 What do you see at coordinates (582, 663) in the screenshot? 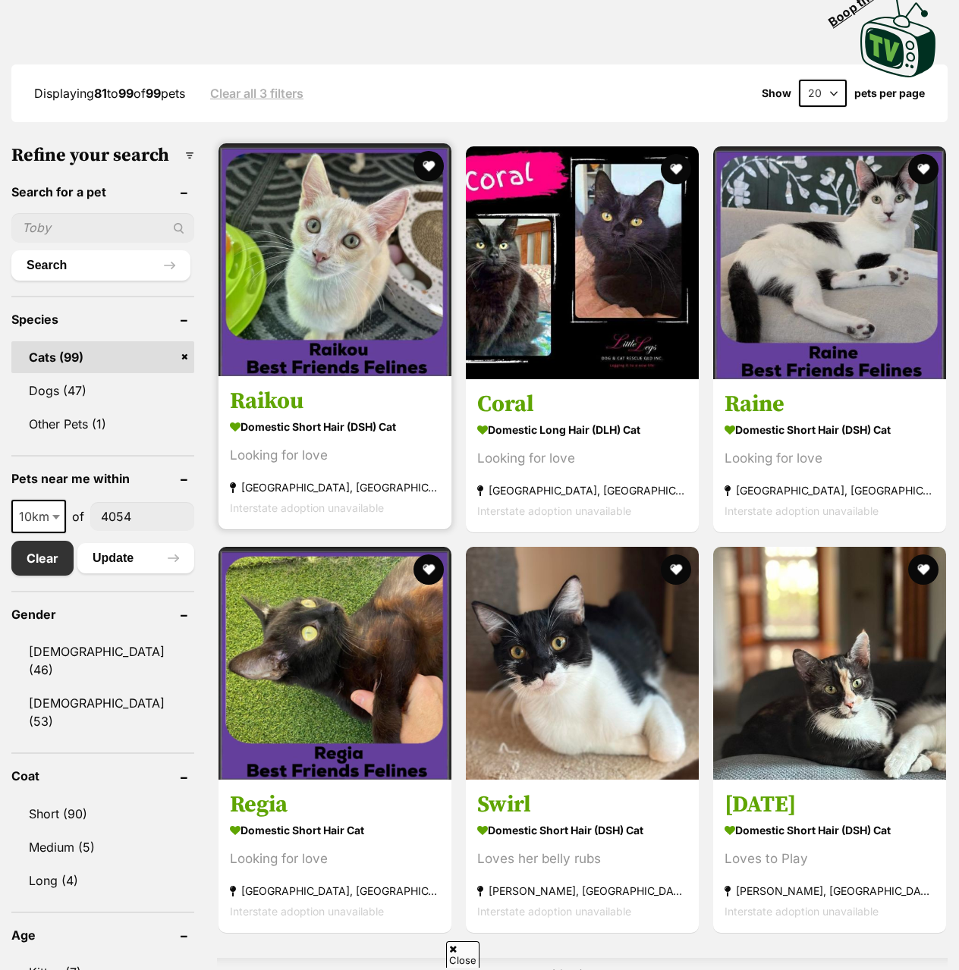
I see `img: Swirl - Domestic Short Hair (DSH) Cat` at bounding box center [582, 663].